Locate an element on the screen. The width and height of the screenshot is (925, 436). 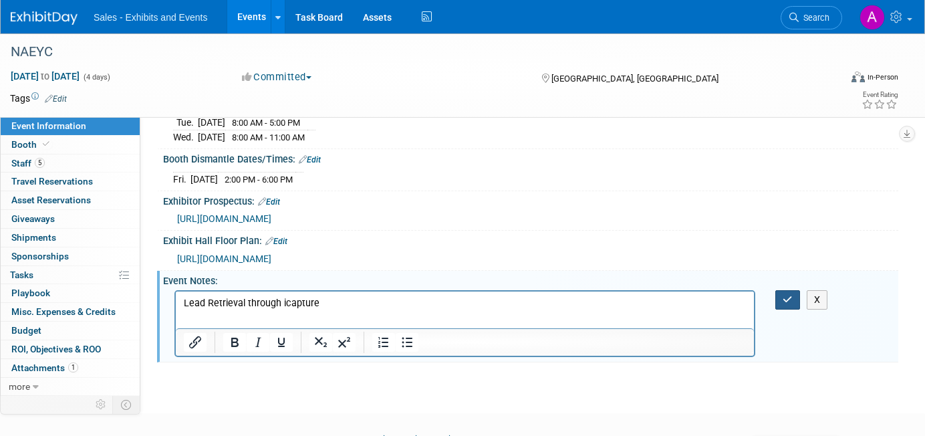
span: Giveaways is located at coordinates (33, 218).